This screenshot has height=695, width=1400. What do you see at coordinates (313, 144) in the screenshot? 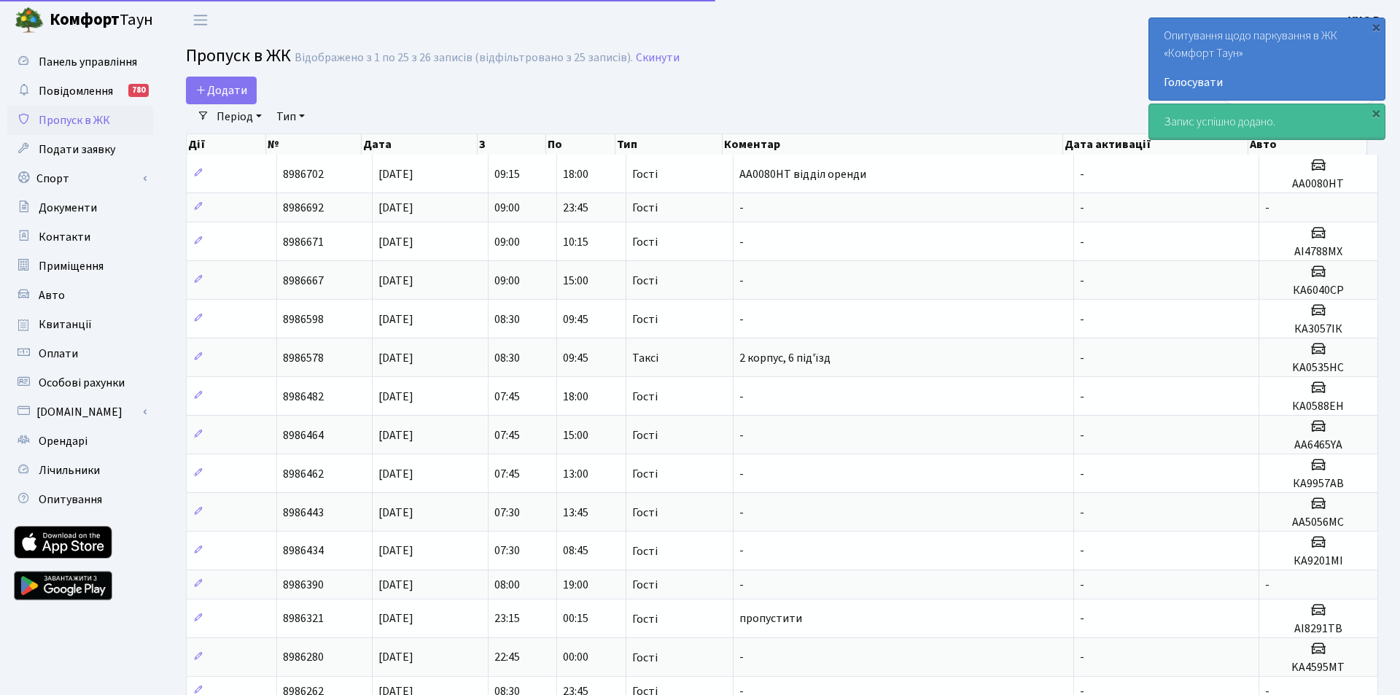
I see `th: №` at bounding box center [313, 144].